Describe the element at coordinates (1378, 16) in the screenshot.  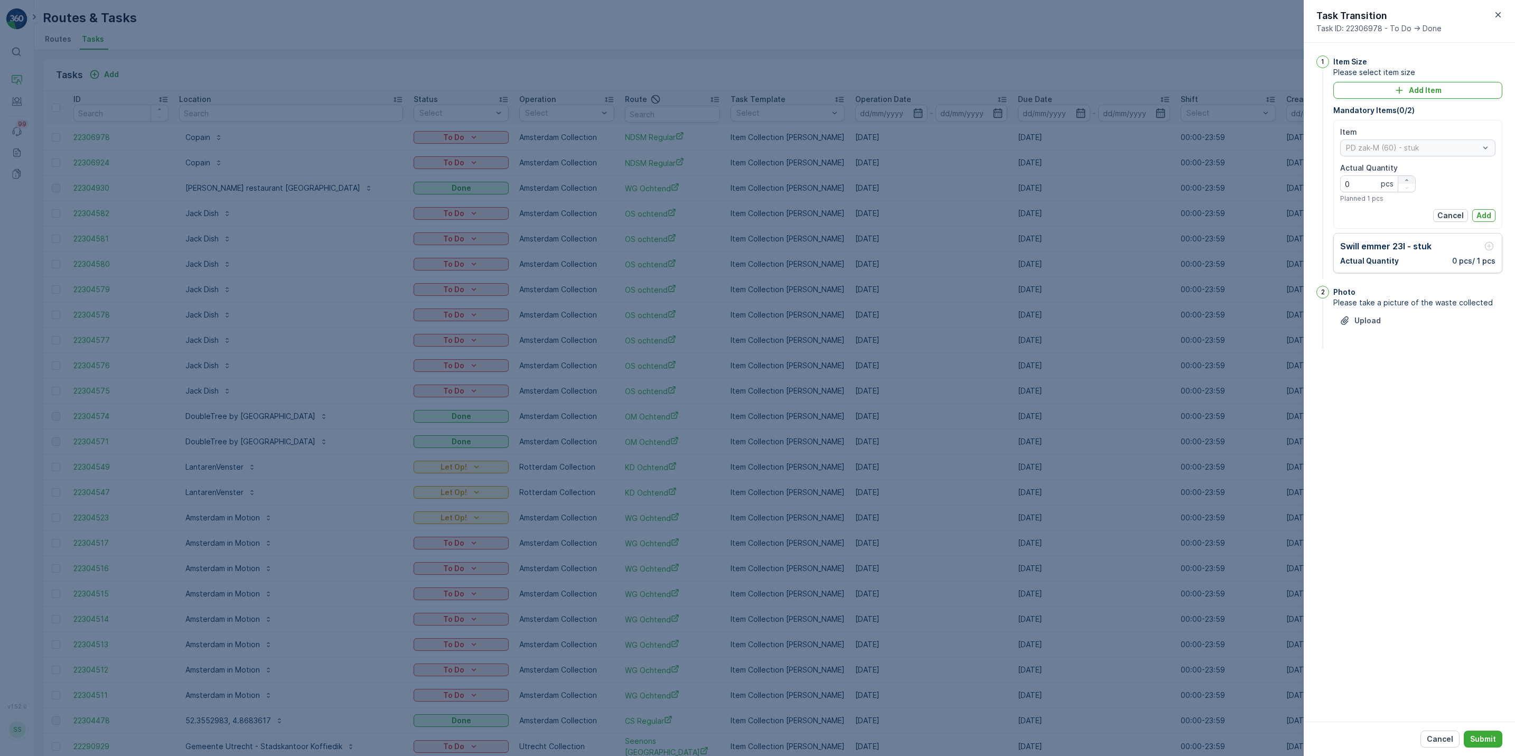
I see `p: Task Transition` at that location.